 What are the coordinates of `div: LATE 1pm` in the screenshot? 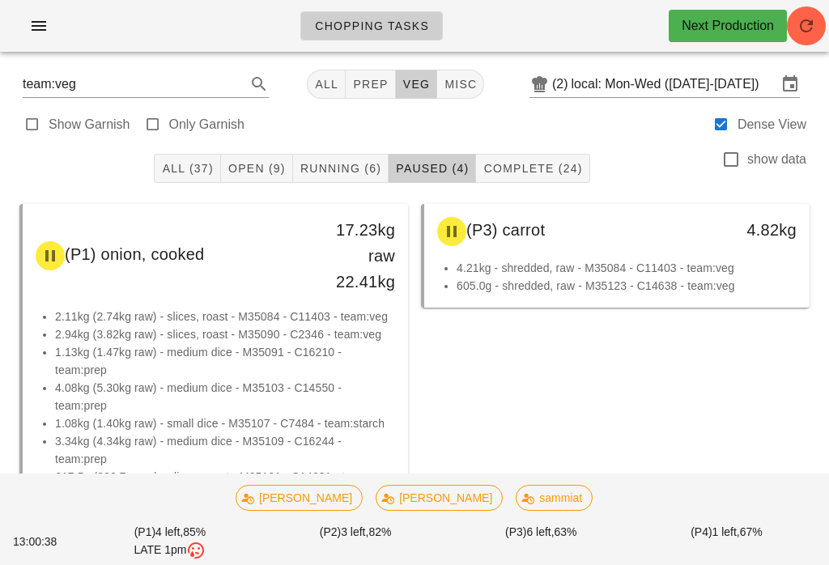 It's located at (169, 551).